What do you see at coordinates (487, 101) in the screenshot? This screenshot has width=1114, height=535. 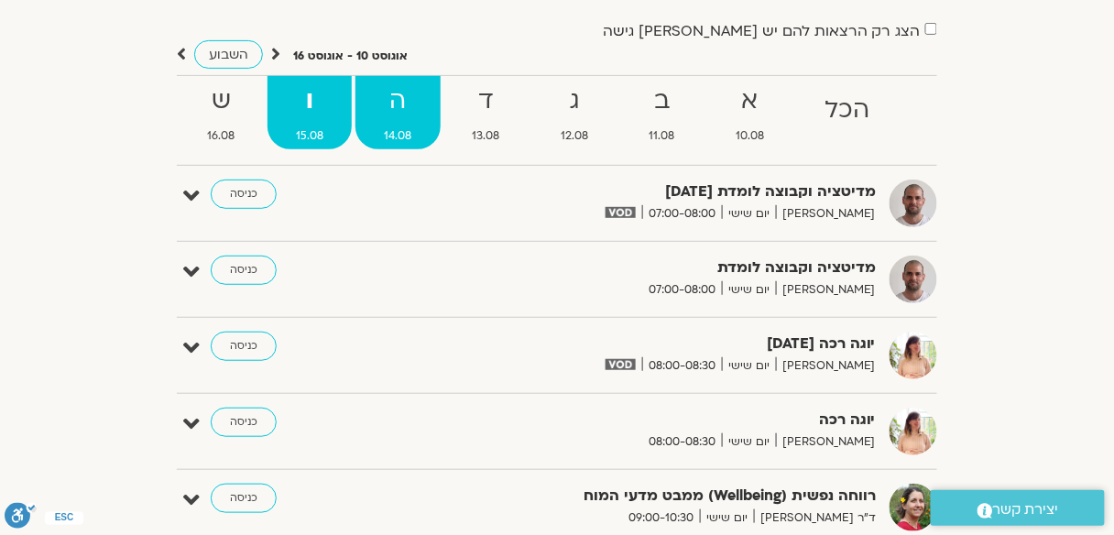 I see `strong: ד` at bounding box center [487, 101].